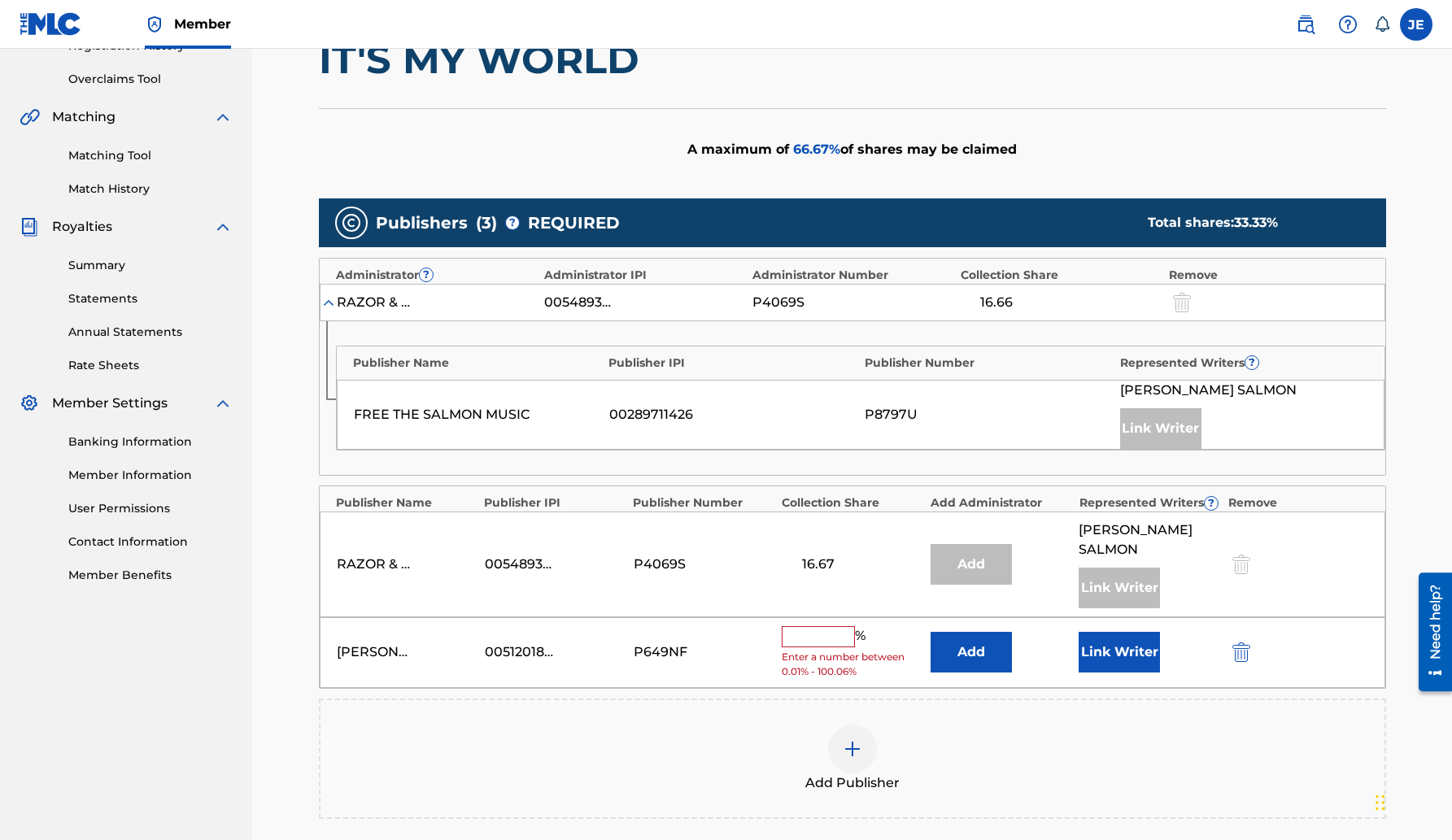 This screenshot has width=1452, height=840. What do you see at coordinates (1120, 652) in the screenshot?
I see `button: Link Writer` at bounding box center [1120, 652].